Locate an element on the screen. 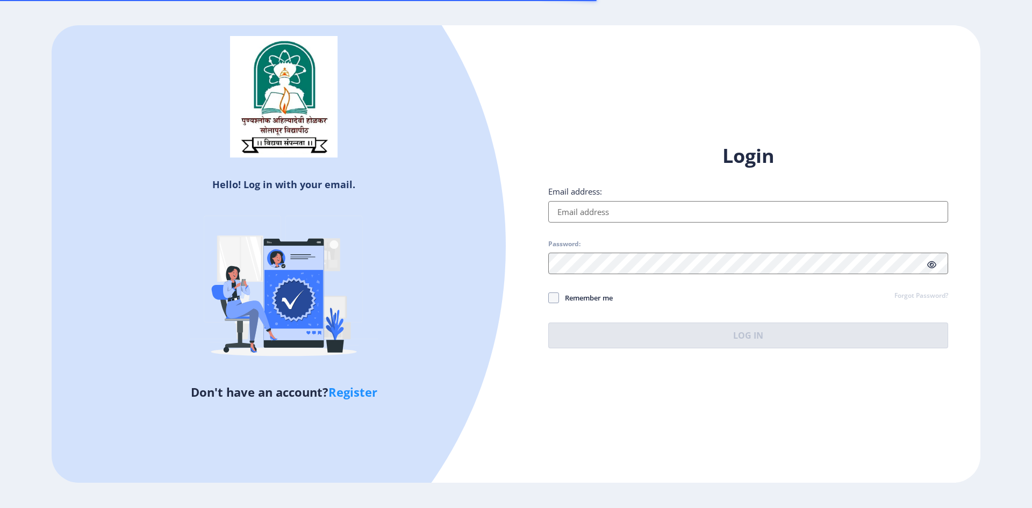 Image resolution: width=1032 pixels, height=508 pixels. span: Remember me is located at coordinates (586, 298).